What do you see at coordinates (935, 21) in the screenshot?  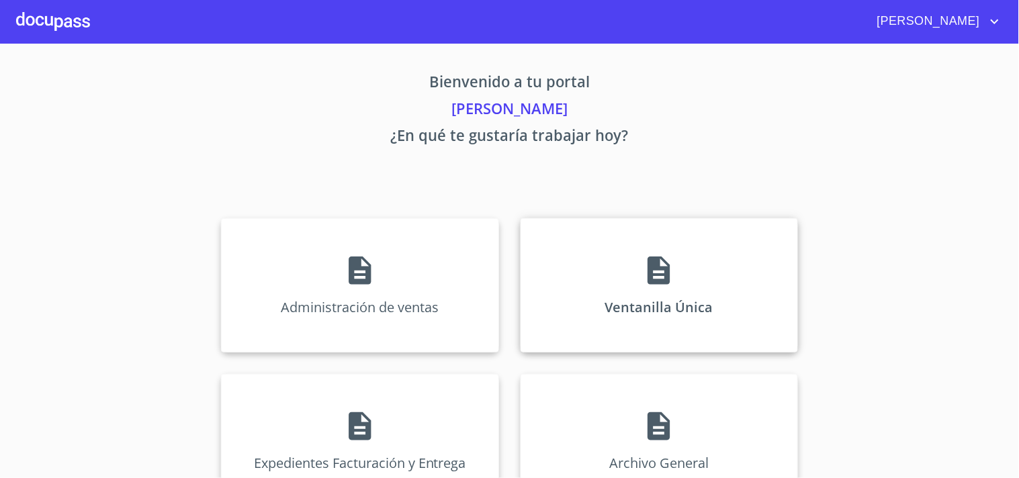 I see `button: account of current user` at bounding box center [935, 21].